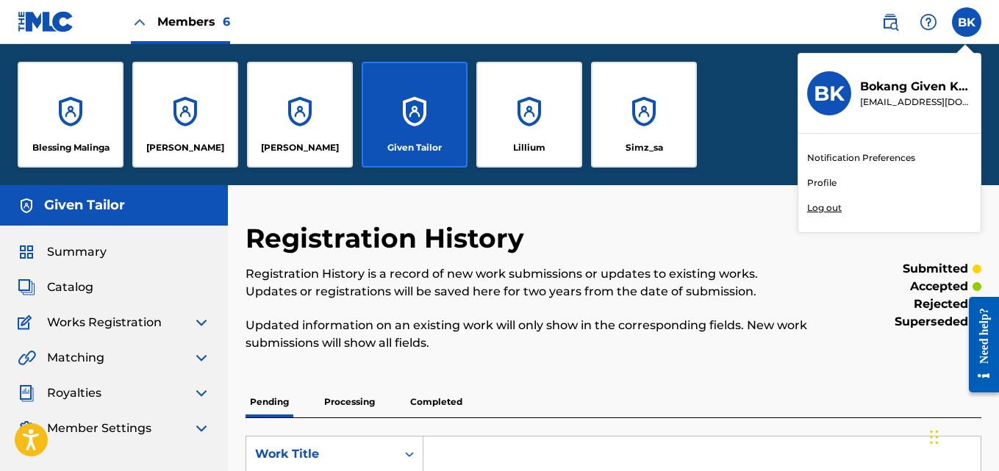 The height and width of the screenshot is (471, 999). I want to click on span: Works Registration, so click(104, 323).